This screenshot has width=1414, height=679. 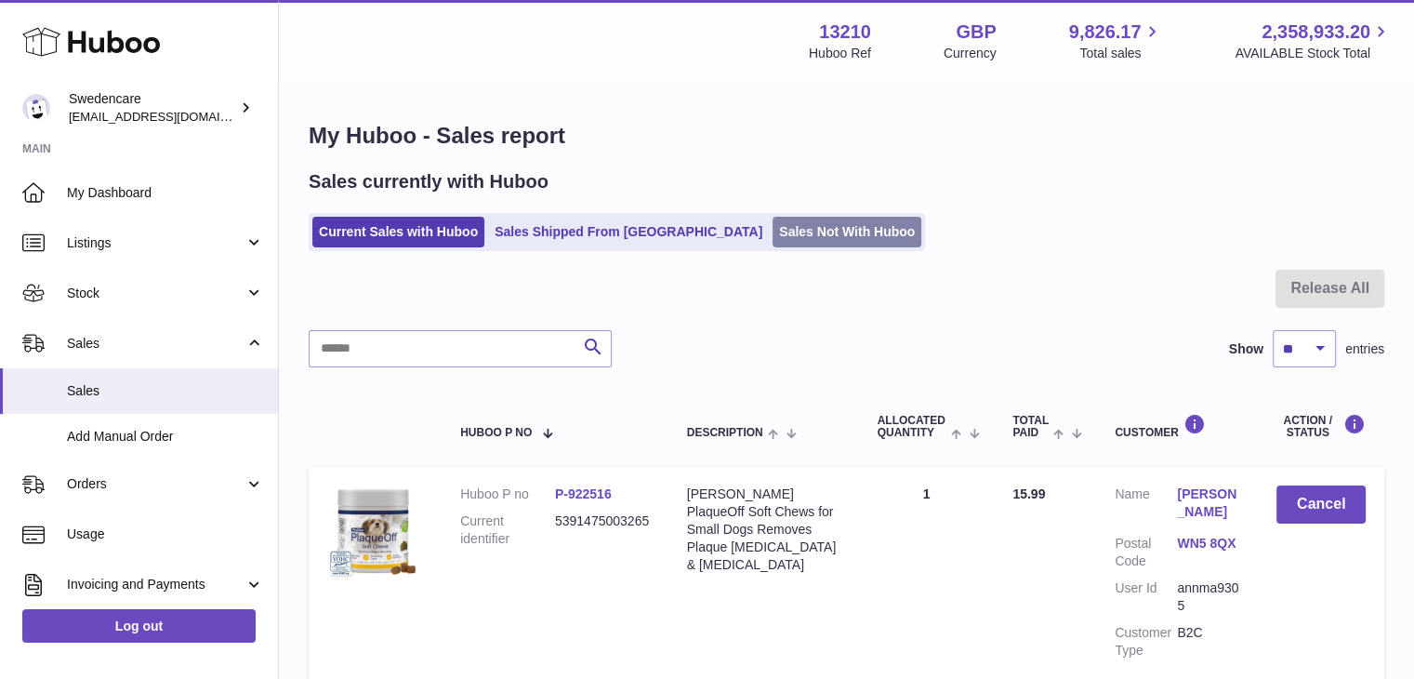 I want to click on div: Customer, so click(x=1177, y=426).